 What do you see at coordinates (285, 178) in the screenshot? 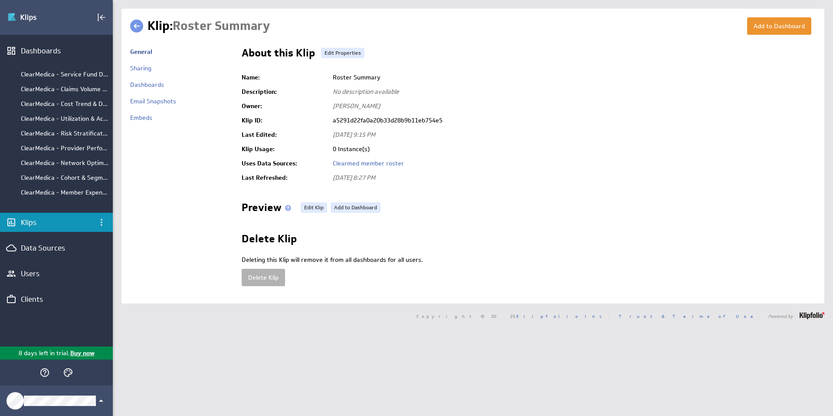
I see `td: Last Refreshed:` at bounding box center [285, 178].